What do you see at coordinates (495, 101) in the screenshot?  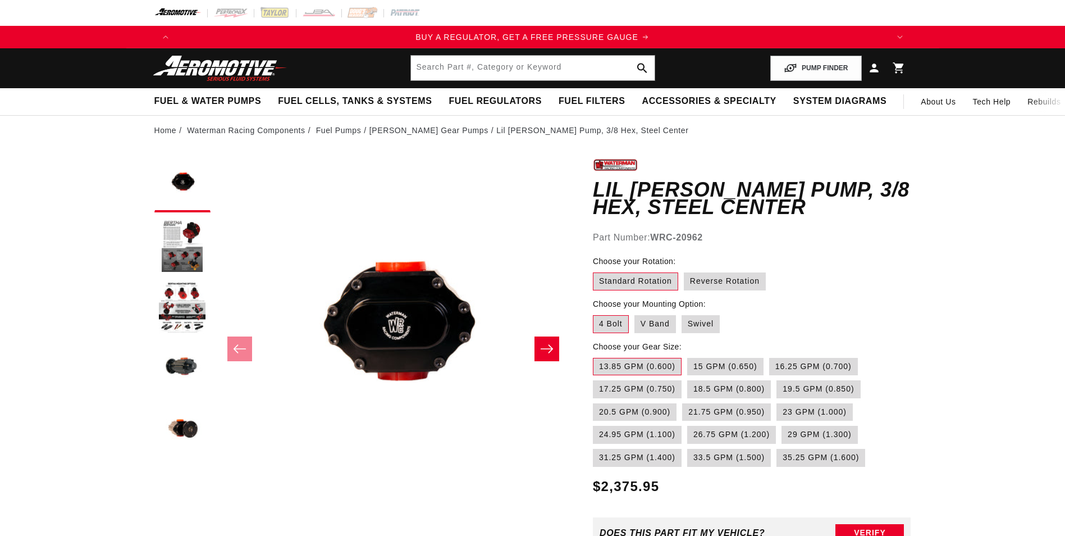 I see `summary: Fuel Regulators` at bounding box center [495, 101].